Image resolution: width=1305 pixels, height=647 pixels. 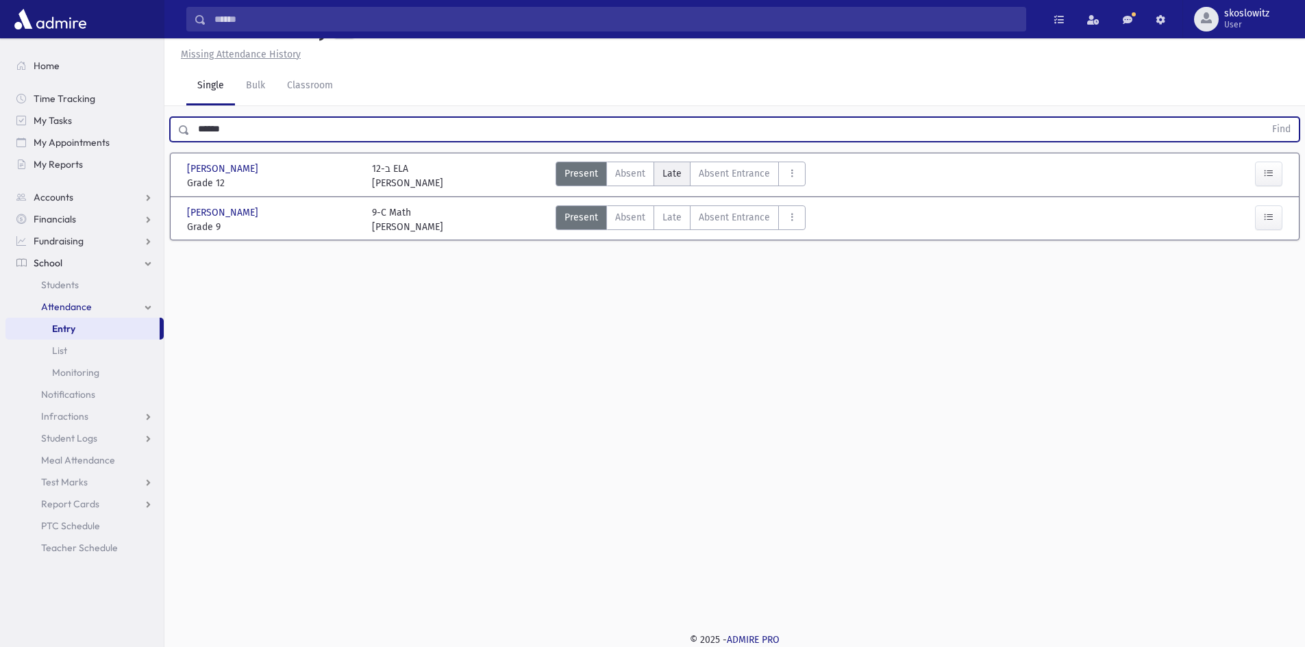 I want to click on a: Classroom, so click(x=310, y=86).